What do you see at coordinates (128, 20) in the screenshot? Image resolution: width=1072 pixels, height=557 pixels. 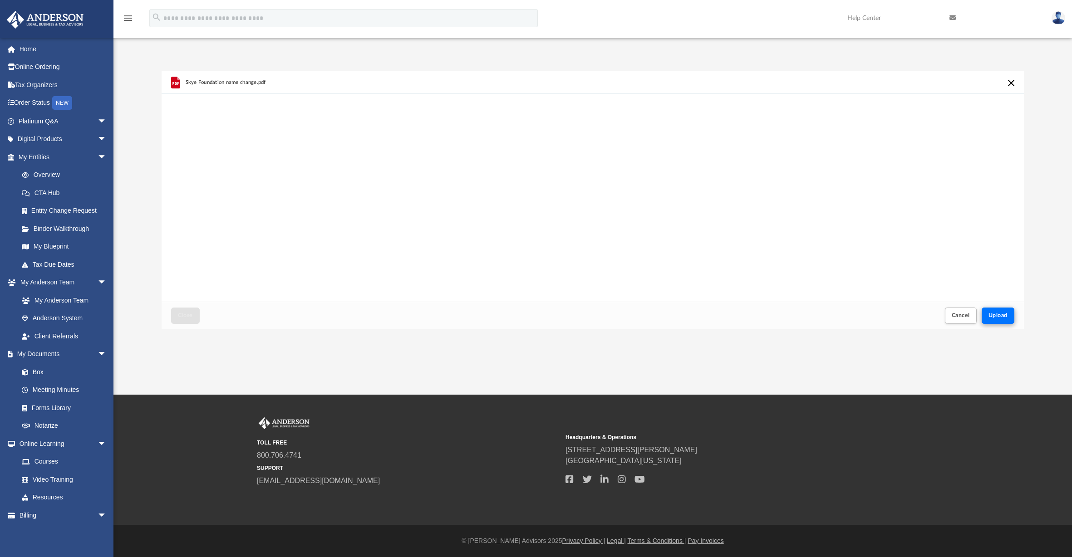 I see `a: menu` at bounding box center [128, 20].